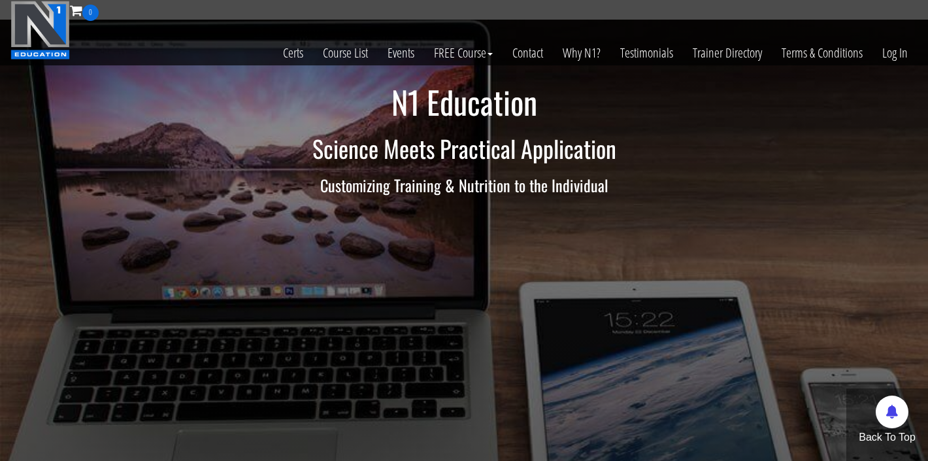 Image resolution: width=928 pixels, height=461 pixels. I want to click on img: n1-education, so click(40, 30).